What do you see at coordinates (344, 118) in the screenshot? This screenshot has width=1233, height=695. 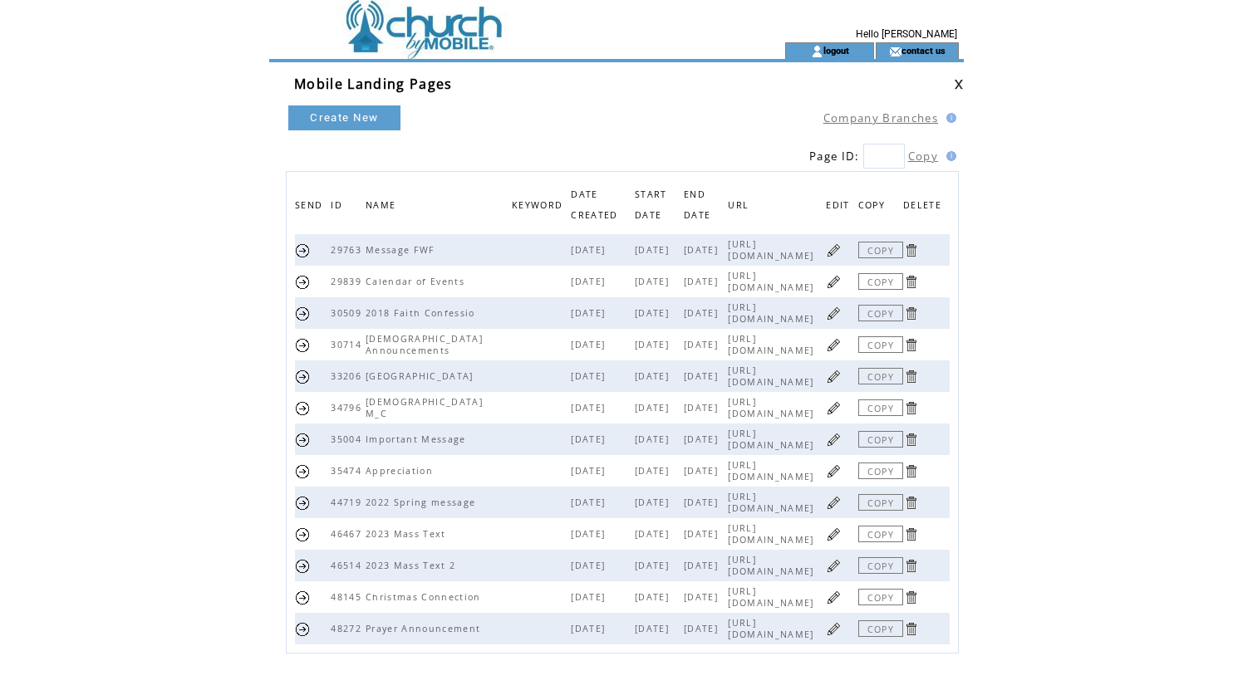 I see `a: Create New` at bounding box center [344, 118].